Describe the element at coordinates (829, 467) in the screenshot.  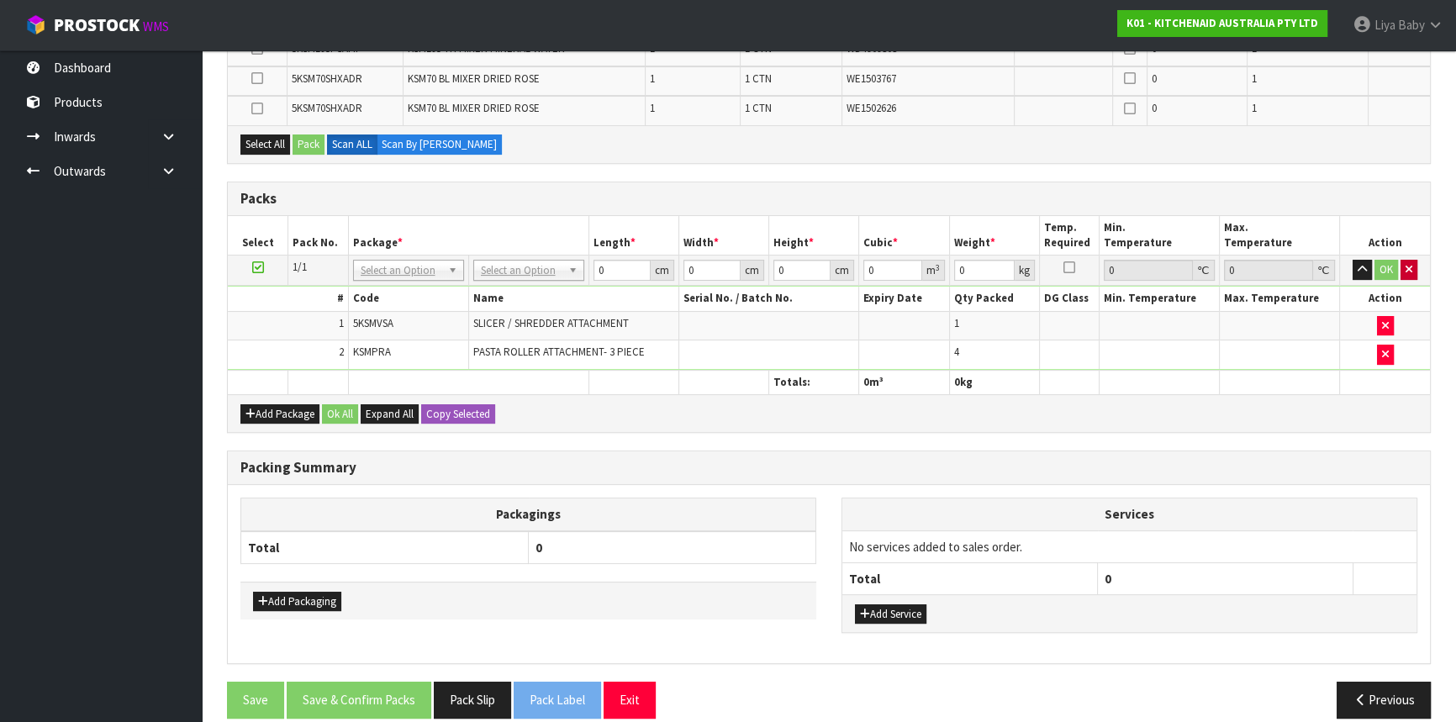
I see `h3: Packing Summary` at that location.